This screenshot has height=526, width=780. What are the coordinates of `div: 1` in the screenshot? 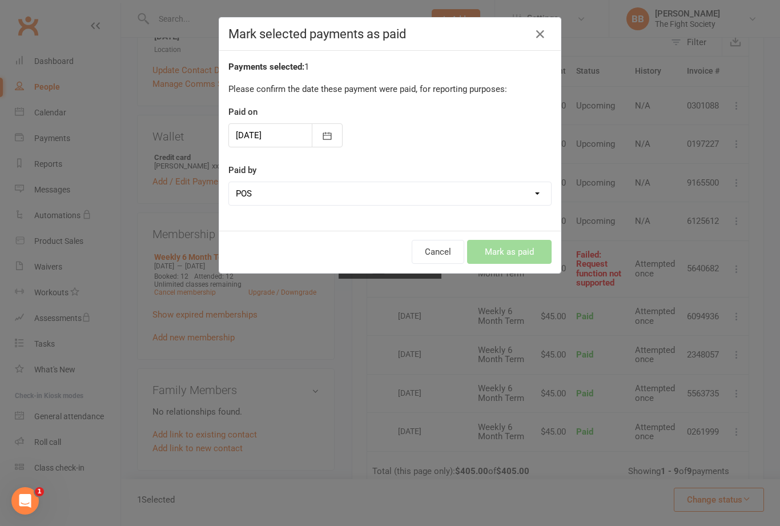 It's located at (390, 67).